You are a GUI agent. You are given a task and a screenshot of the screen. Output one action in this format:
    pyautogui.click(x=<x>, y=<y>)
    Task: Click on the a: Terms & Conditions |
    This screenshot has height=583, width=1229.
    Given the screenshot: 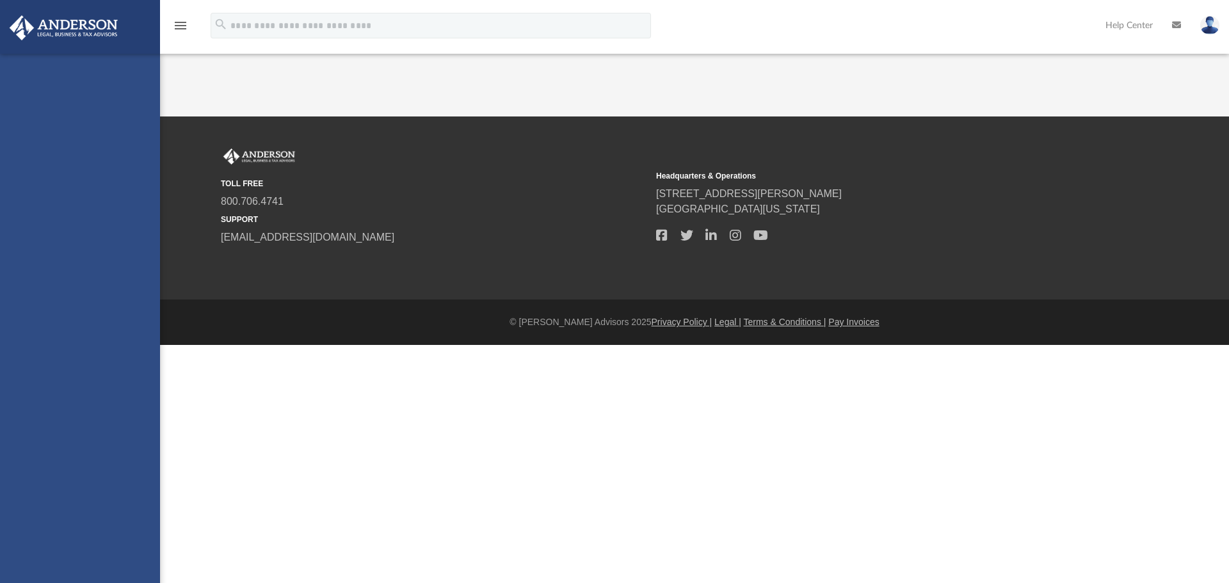 What is the action you would take?
    pyautogui.click(x=785, y=322)
    